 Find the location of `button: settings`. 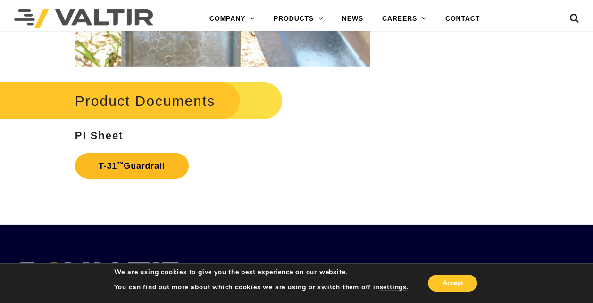

button: settings is located at coordinates (393, 287).